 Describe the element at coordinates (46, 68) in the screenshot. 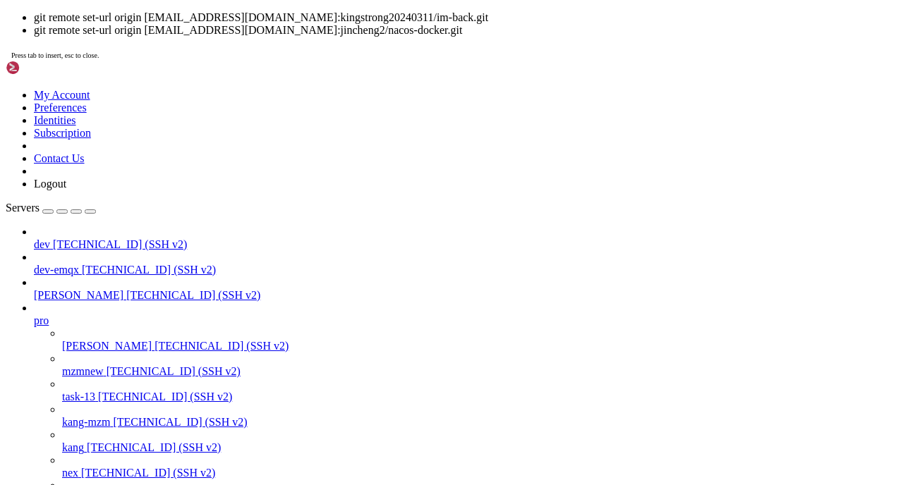

I see `img: Shellngn` at that location.